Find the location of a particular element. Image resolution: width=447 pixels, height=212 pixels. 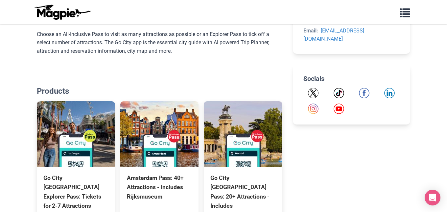

img: TikTok icon is located at coordinates (338, 93).